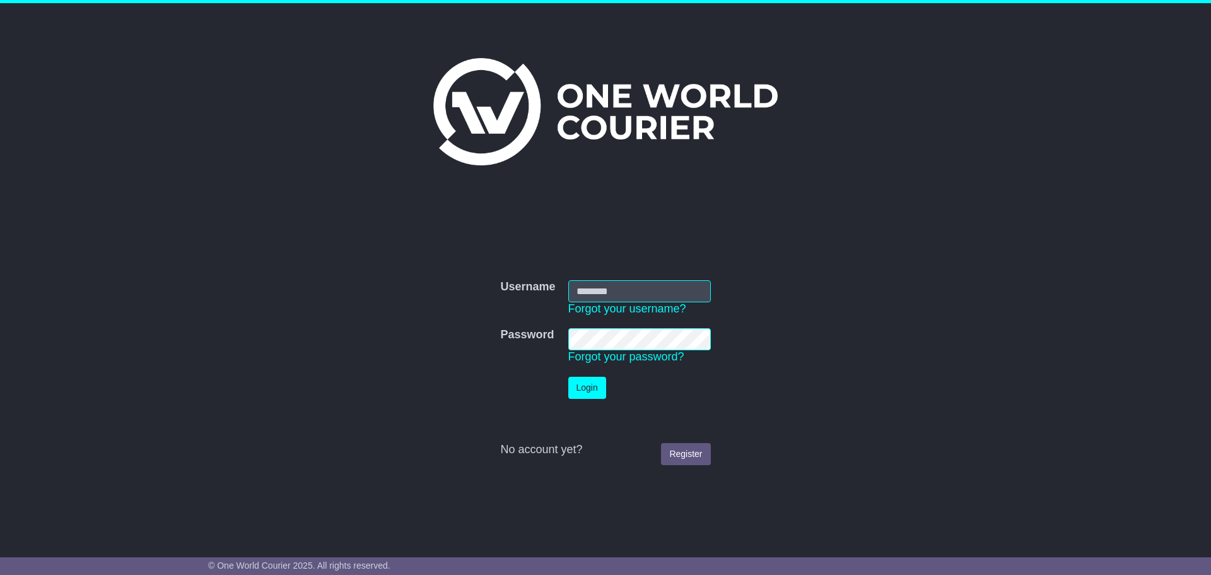 This screenshot has height=575, width=1211. I want to click on div: No account yet?, so click(605, 450).